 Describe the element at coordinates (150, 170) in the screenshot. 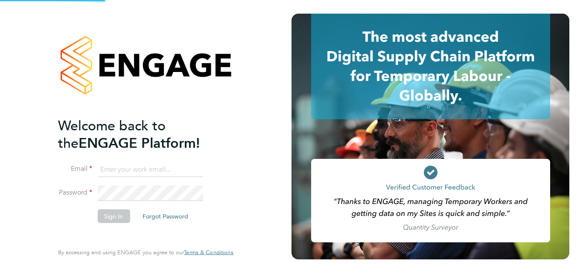

I see `input: Enter your work email...` at that location.